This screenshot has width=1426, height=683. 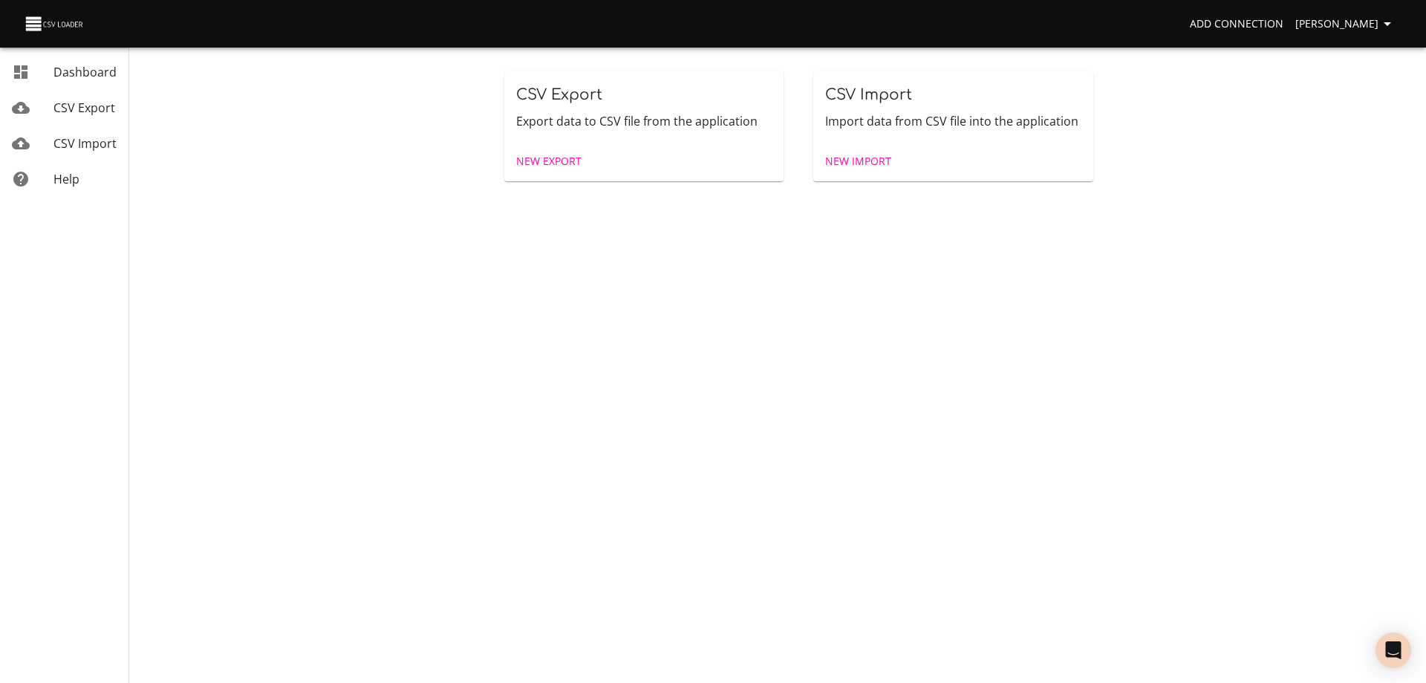 What do you see at coordinates (644, 121) in the screenshot?
I see `p: Export data to CSV file from the application` at bounding box center [644, 121].